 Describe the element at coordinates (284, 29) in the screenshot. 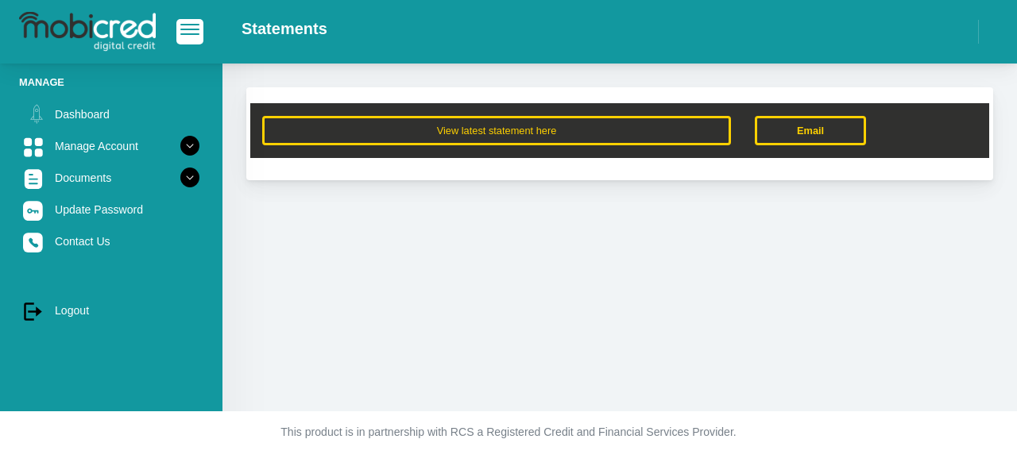

I see `h2: Statements` at that location.